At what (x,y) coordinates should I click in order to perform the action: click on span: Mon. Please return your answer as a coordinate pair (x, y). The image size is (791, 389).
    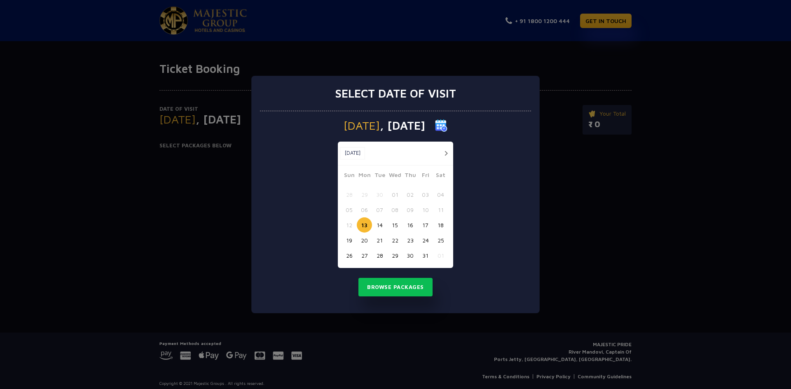
    Looking at the image, I should click on (364, 176).